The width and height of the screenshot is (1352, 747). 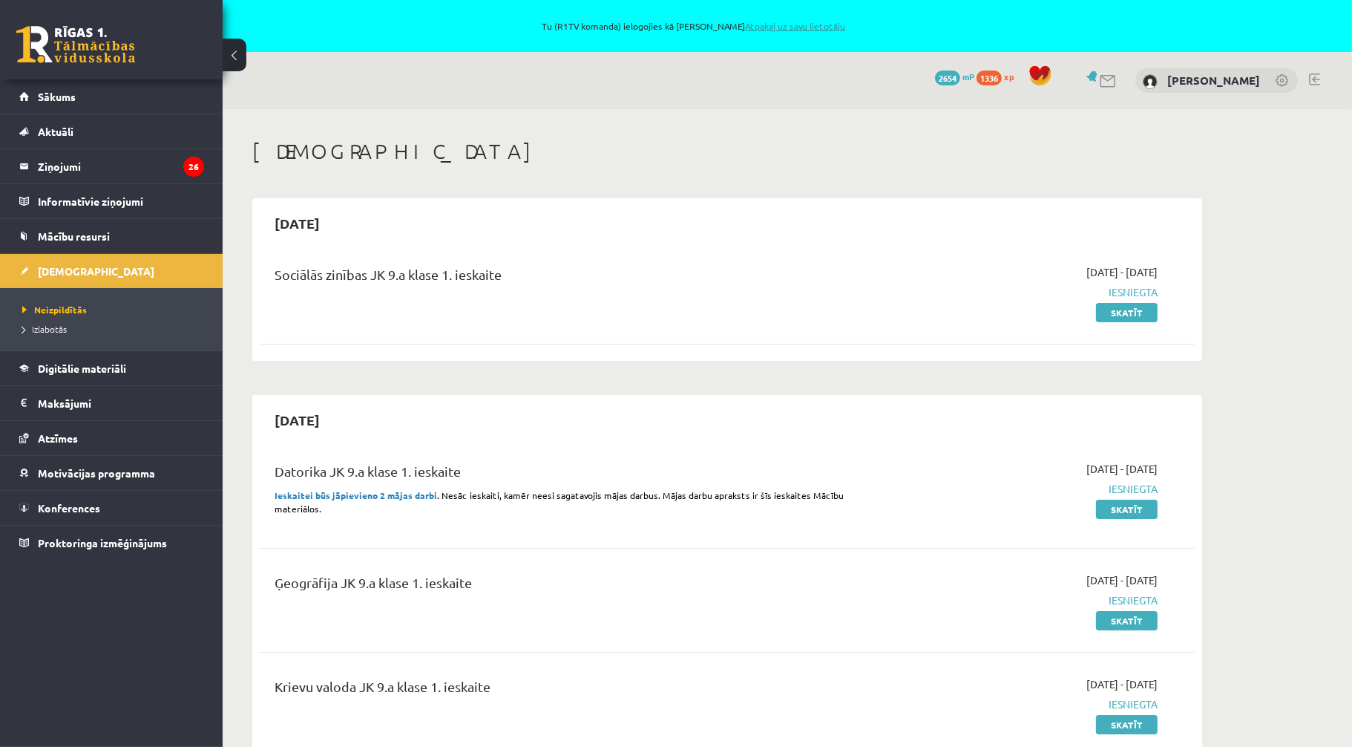 I want to click on span: Digitālie materiāli, so click(x=82, y=368).